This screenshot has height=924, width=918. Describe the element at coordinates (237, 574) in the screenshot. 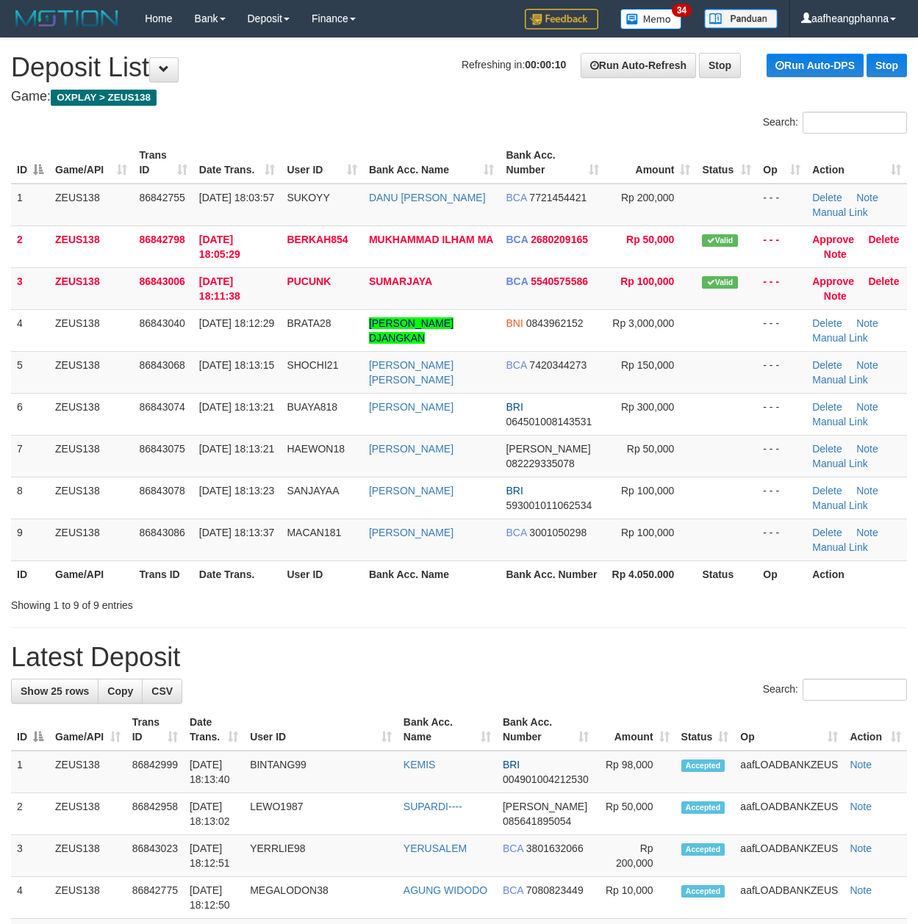

I see `th: Date Trans.` at that location.